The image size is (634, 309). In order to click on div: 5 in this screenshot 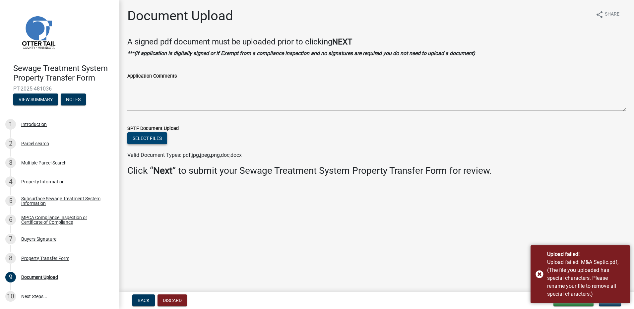, I will do `click(11, 201)`.